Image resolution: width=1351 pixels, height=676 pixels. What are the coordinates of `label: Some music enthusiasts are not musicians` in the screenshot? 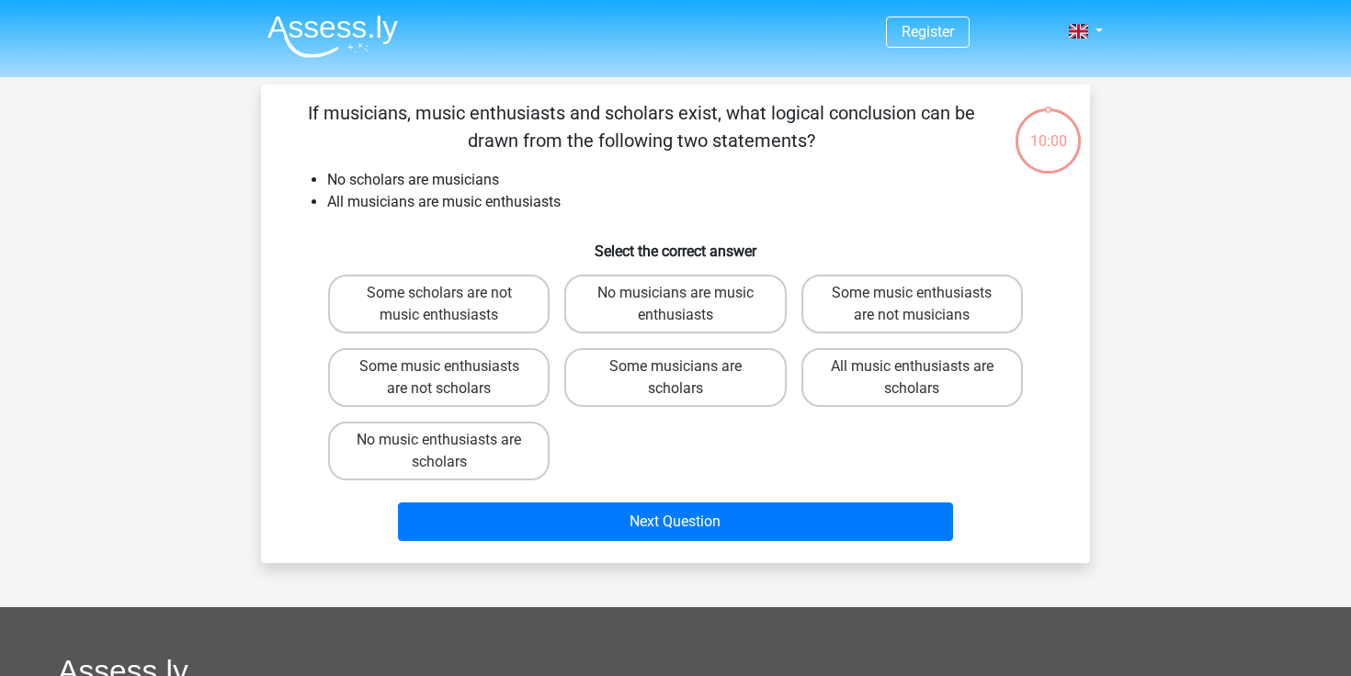 It's located at (911, 304).